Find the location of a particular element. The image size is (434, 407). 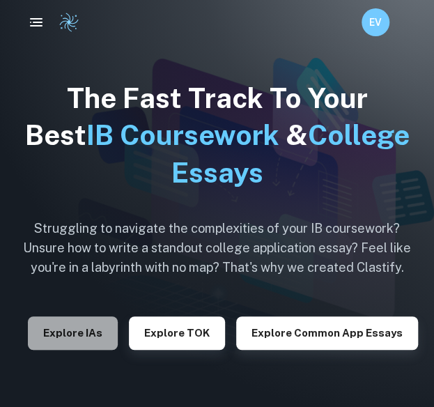

button: Explore Common App essays is located at coordinates (326, 333).